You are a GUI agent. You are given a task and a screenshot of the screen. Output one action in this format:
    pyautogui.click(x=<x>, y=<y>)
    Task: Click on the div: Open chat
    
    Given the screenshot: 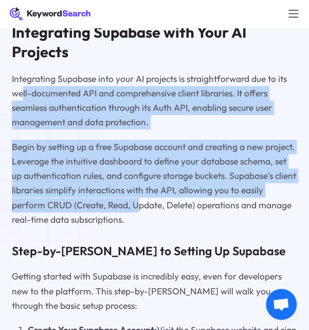 What is the action you would take?
    pyautogui.click(x=282, y=304)
    